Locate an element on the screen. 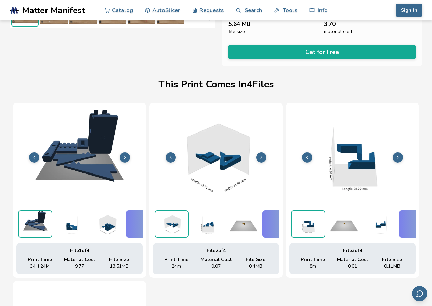  h1: This Print Comes In 4 File s is located at coordinates (216, 84).